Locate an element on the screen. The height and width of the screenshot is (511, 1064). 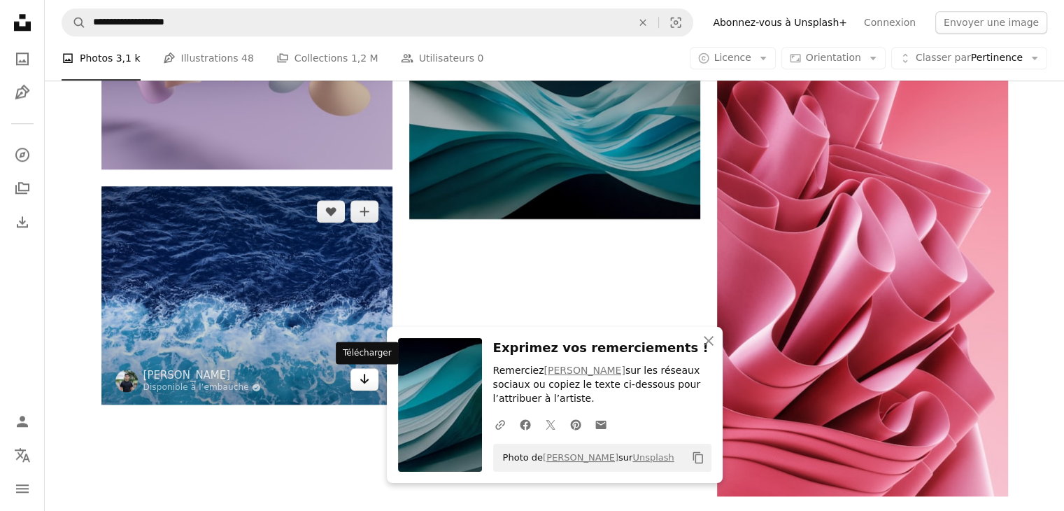
a: Abonnez-vous à Unsplash+ is located at coordinates (780, 22).